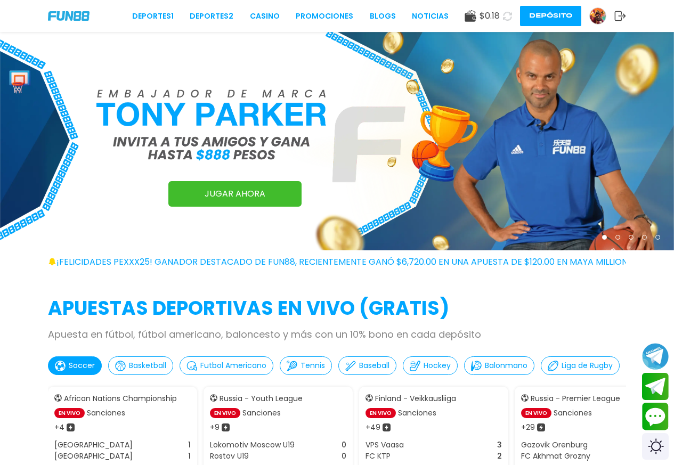 The width and height of the screenshot is (674, 465). I want to click on span: ¡FELICIDADES pexxx25! GANADOR DESTACADO DE FUN88, RECIENTEMENTE GANÓ $6,720.00 EN UNA APUESTA DE ..., so click(349, 262).